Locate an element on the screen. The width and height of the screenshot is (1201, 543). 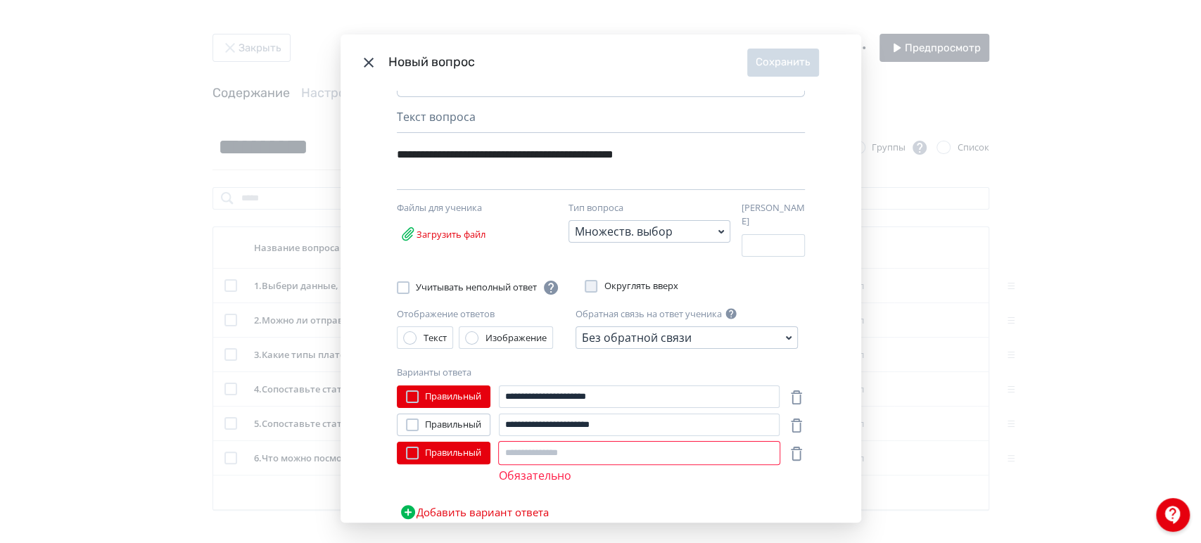
button: Сохранить is located at coordinates (783, 63).